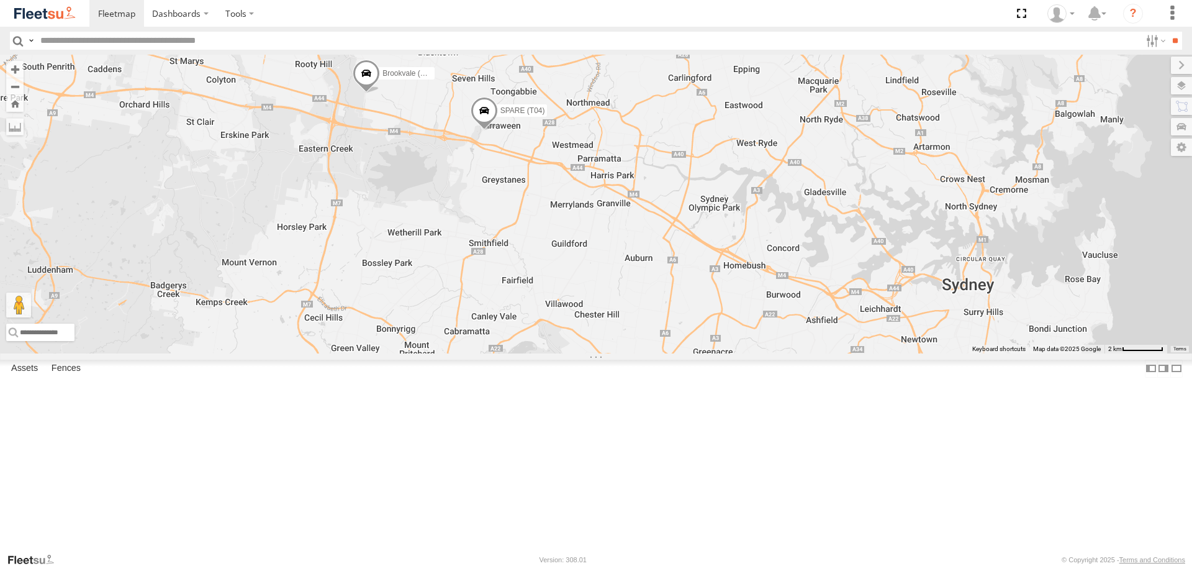  Describe the element at coordinates (1164, 368) in the screenshot. I see `label: Dock Summary Table to the Right` at that location.